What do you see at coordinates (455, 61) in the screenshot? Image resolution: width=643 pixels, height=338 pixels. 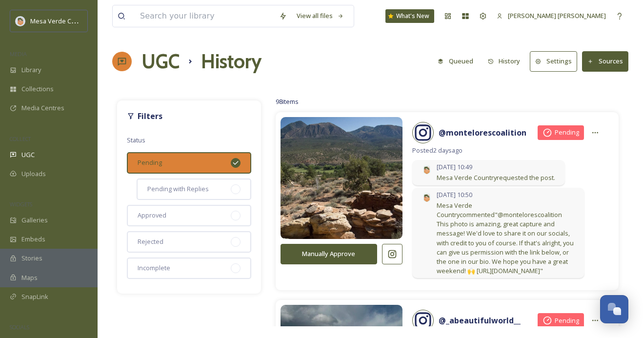 I see `button: Queued` at bounding box center [455, 61].